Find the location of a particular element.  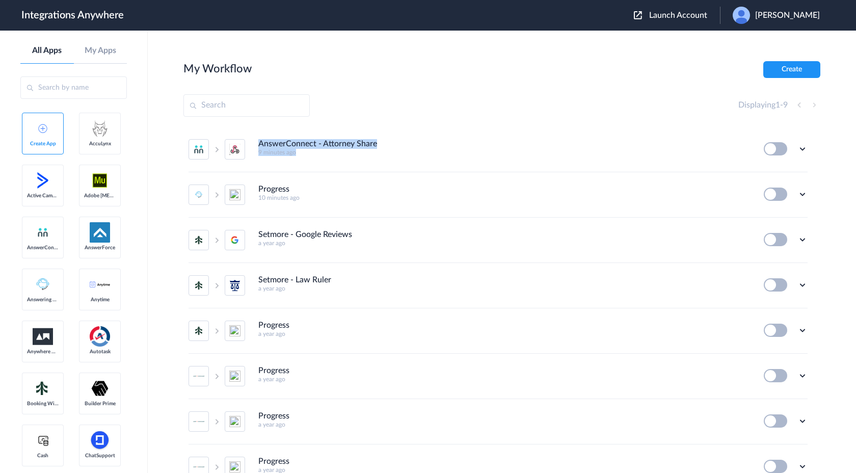

input: Search by name is located at coordinates (73, 88).